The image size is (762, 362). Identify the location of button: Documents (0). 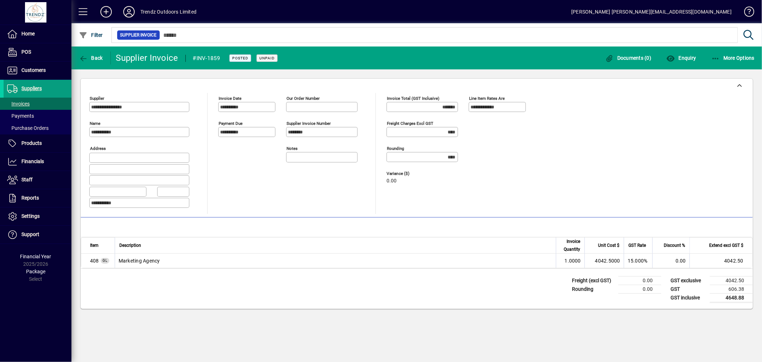
(629, 58).